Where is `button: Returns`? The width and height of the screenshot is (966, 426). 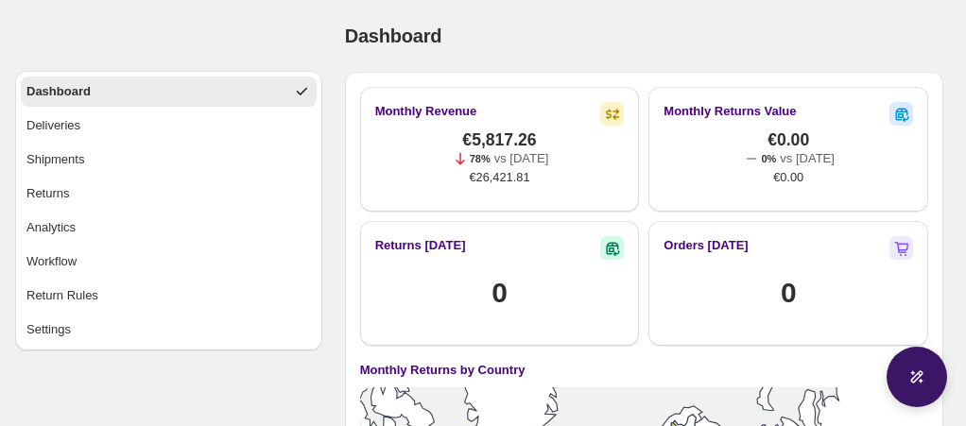
button: Returns is located at coordinates (168, 194).